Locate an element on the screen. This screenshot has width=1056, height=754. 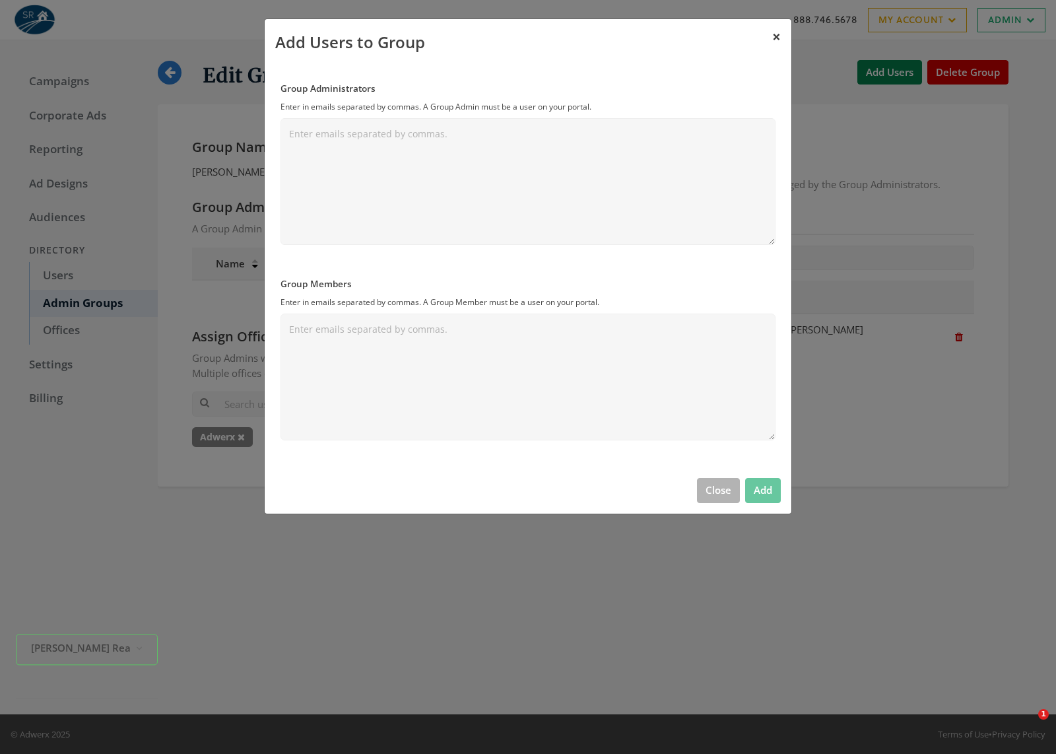
p: Enter in emails separated by commas. A Group Admin must be a user on your portal. is located at coordinates (528, 107).